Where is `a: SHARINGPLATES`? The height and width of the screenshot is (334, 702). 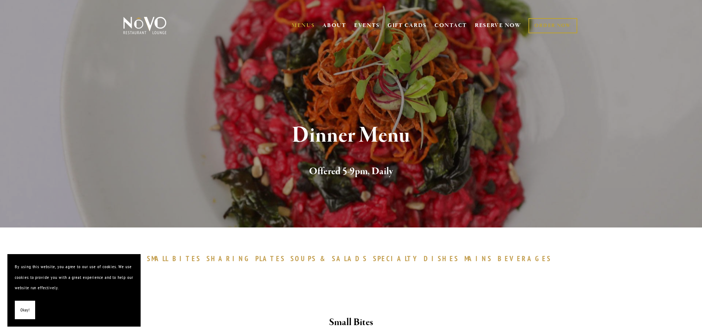 a: SHARINGPLATES is located at coordinates (247, 259).